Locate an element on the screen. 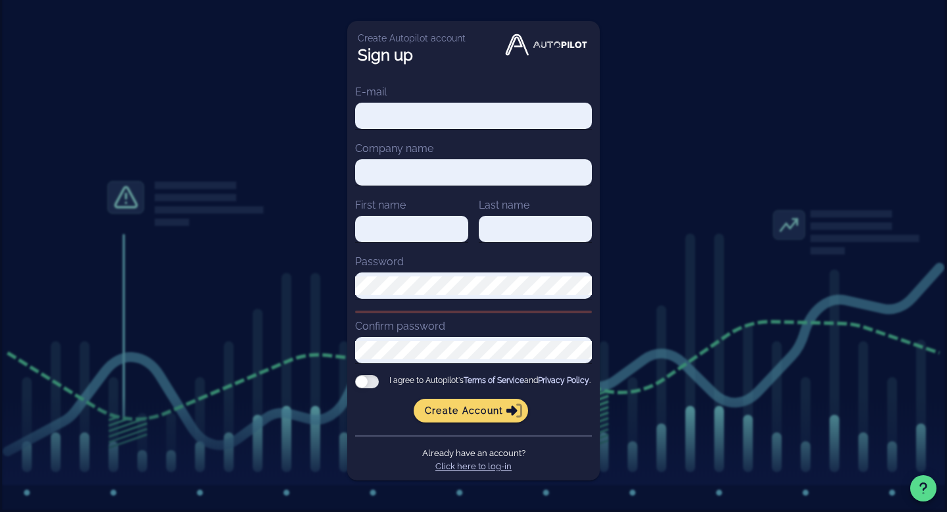 The width and height of the screenshot is (947, 512). img: Autopilot is located at coordinates (546, 45).